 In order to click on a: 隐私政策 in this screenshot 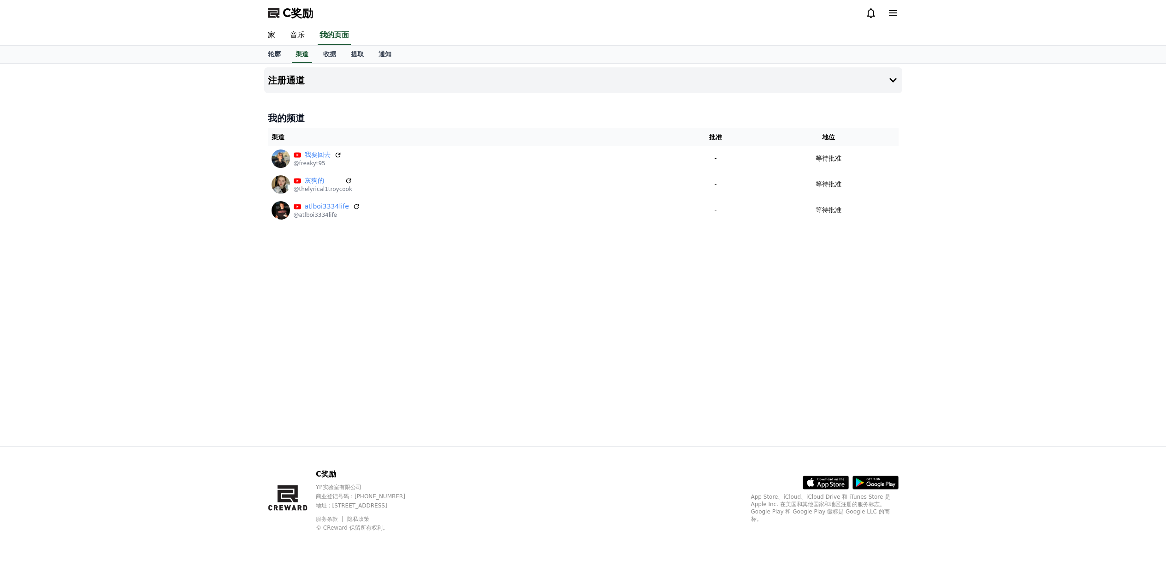, I will do `click(358, 519)`.